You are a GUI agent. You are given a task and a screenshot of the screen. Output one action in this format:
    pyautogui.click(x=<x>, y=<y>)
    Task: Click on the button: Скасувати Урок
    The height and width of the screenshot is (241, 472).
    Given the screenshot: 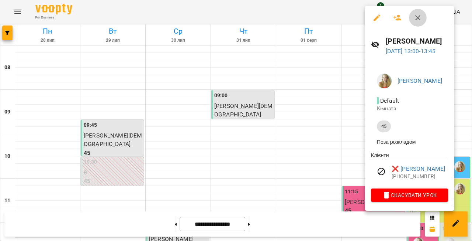 What is the action you would take?
    pyautogui.click(x=409, y=195)
    